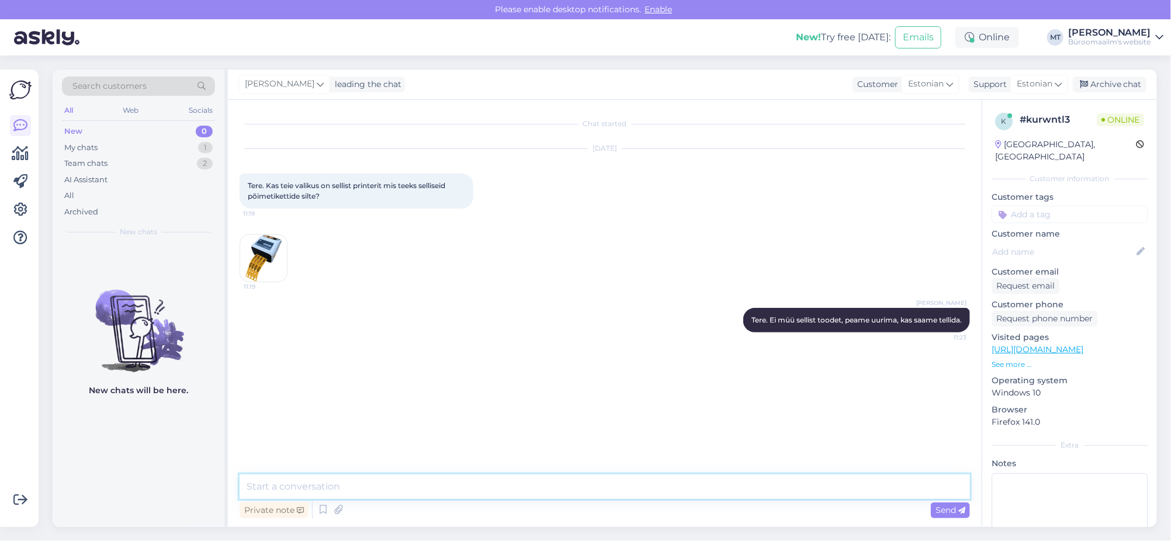 The image size is (1171, 541). What do you see at coordinates (1069, 380) in the screenshot?
I see `p: Operating system` at bounding box center [1069, 380].